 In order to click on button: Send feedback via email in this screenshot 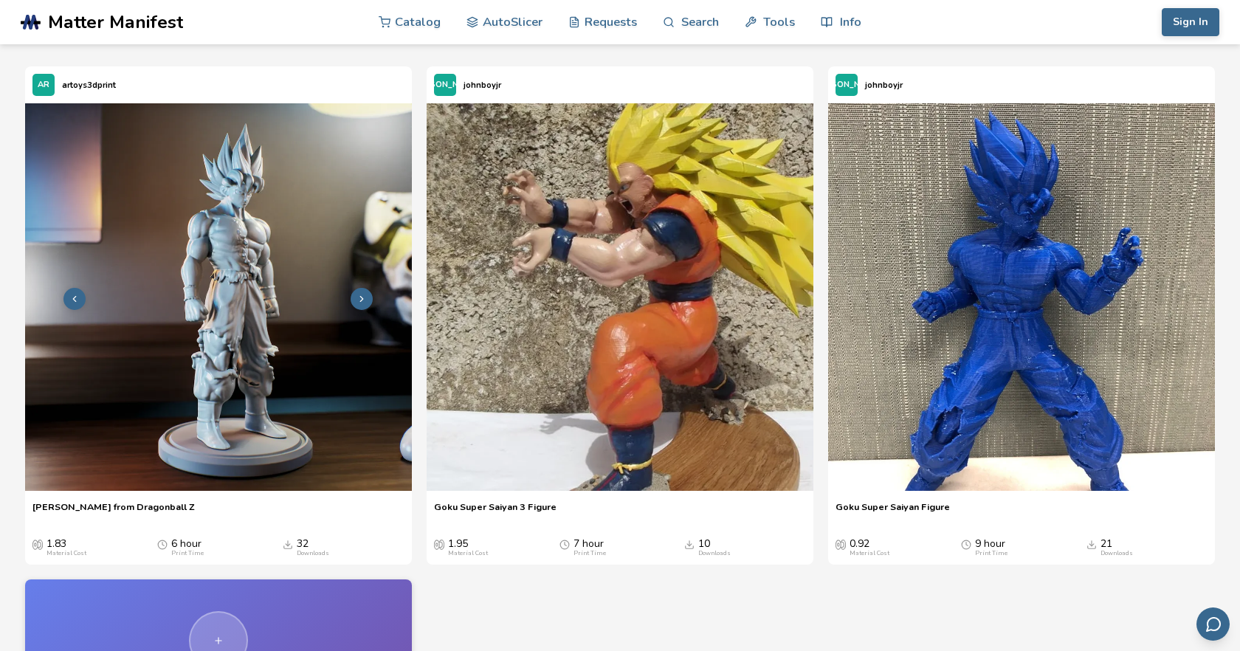, I will do `click(1213, 624)`.